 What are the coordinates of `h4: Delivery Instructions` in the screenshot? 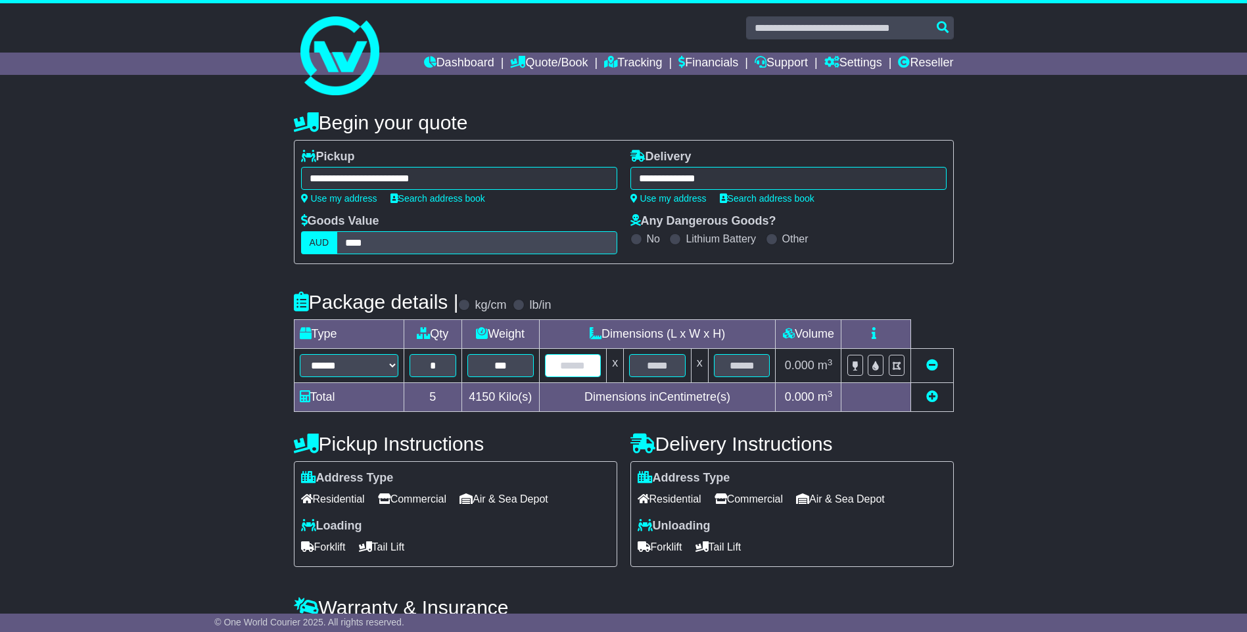 It's located at (792, 444).